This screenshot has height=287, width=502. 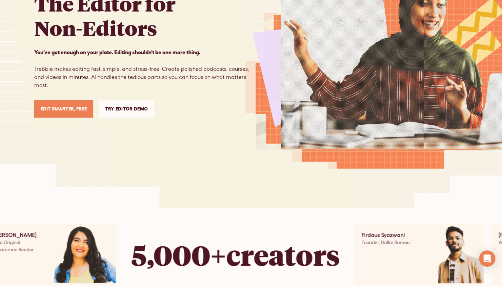 I want to click on strong: You’ve got enough on your plate. Editing shouldn’t be one more thing. ‍, so click(x=117, y=52).